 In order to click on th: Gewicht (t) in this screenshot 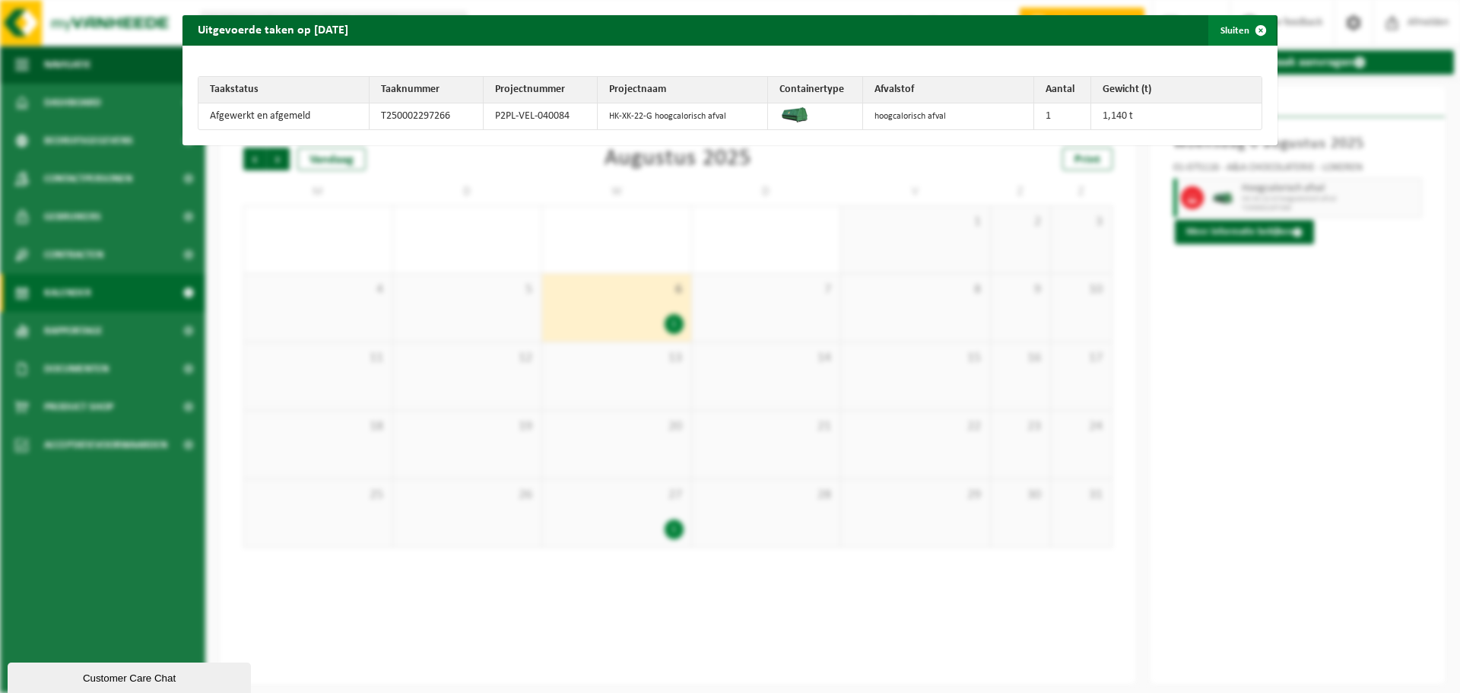, I will do `click(1176, 90)`.